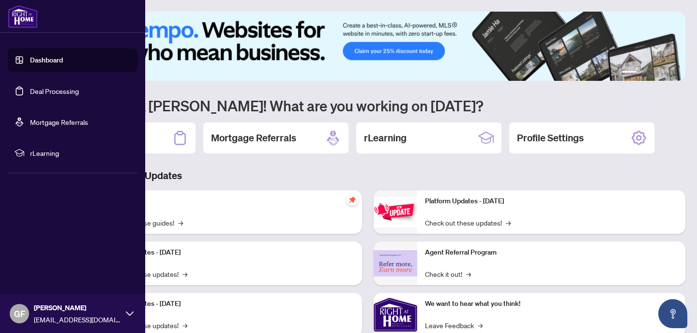 The width and height of the screenshot is (697, 333). What do you see at coordinates (650, 73) in the screenshot?
I see `button: 3` at bounding box center [650, 73].